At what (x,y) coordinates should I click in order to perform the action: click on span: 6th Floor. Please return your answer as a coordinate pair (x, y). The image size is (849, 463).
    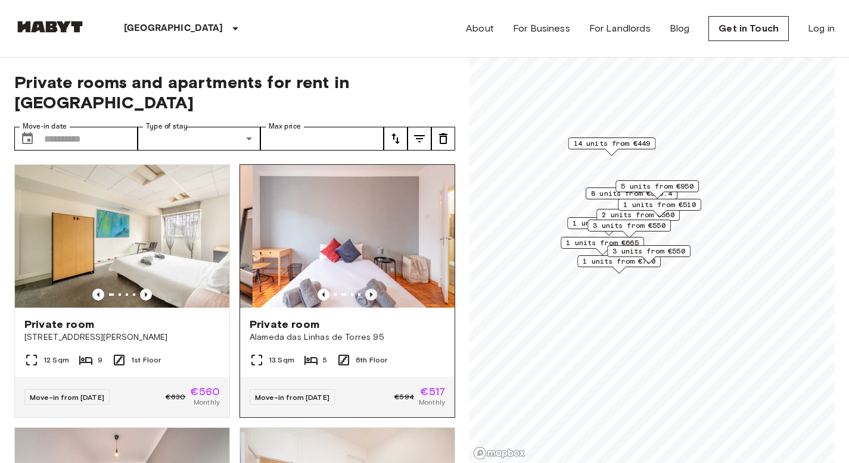
    Looking at the image, I should click on (371, 360).